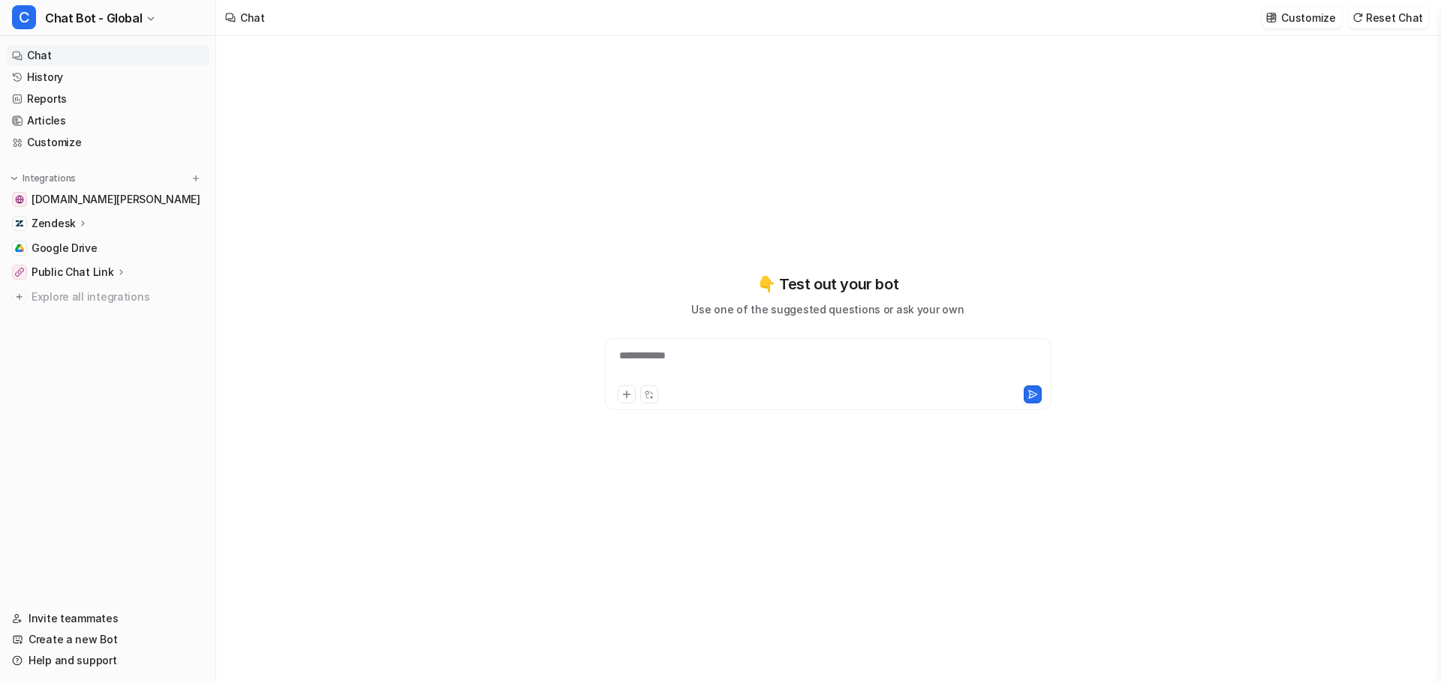 The image size is (1441, 683). I want to click on button: Integrations, so click(43, 179).